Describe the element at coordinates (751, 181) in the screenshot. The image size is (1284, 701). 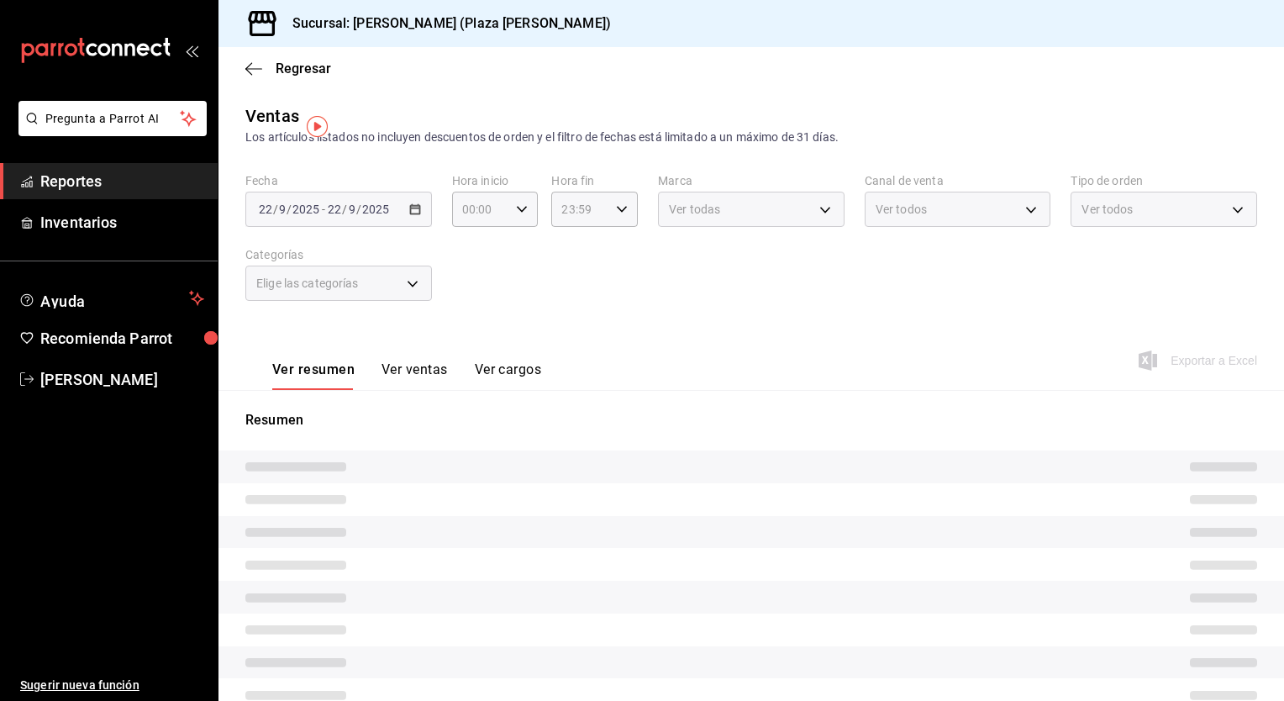
I see `label: Marca` at that location.